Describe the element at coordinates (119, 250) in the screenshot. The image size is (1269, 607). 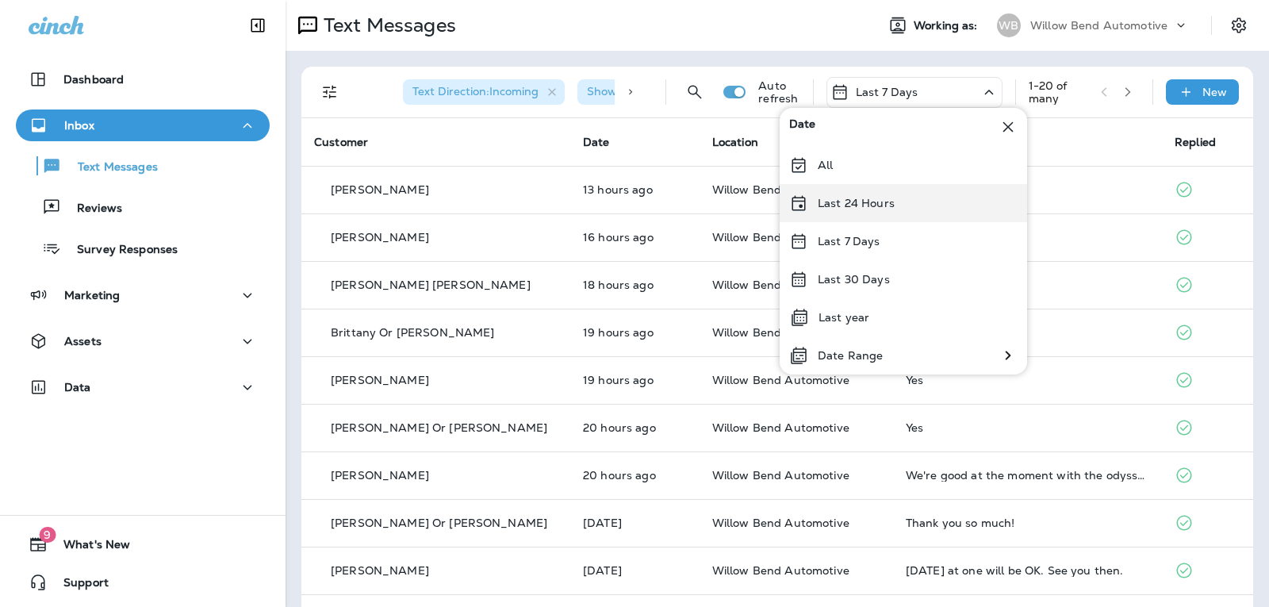
I see `p: Survey Responses` at that location.